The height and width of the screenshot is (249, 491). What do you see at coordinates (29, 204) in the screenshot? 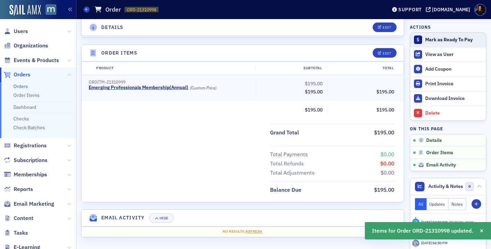
I see `a: Email Marketing` at bounding box center [29, 204].